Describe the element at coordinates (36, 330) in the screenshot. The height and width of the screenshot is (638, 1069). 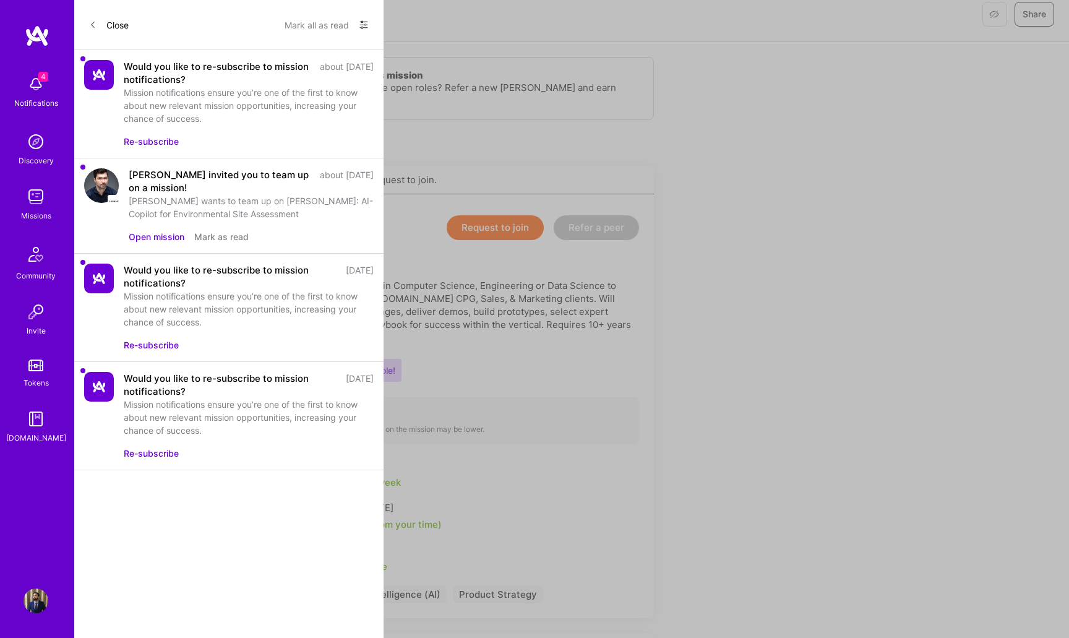
I see `div: Invite` at that location.